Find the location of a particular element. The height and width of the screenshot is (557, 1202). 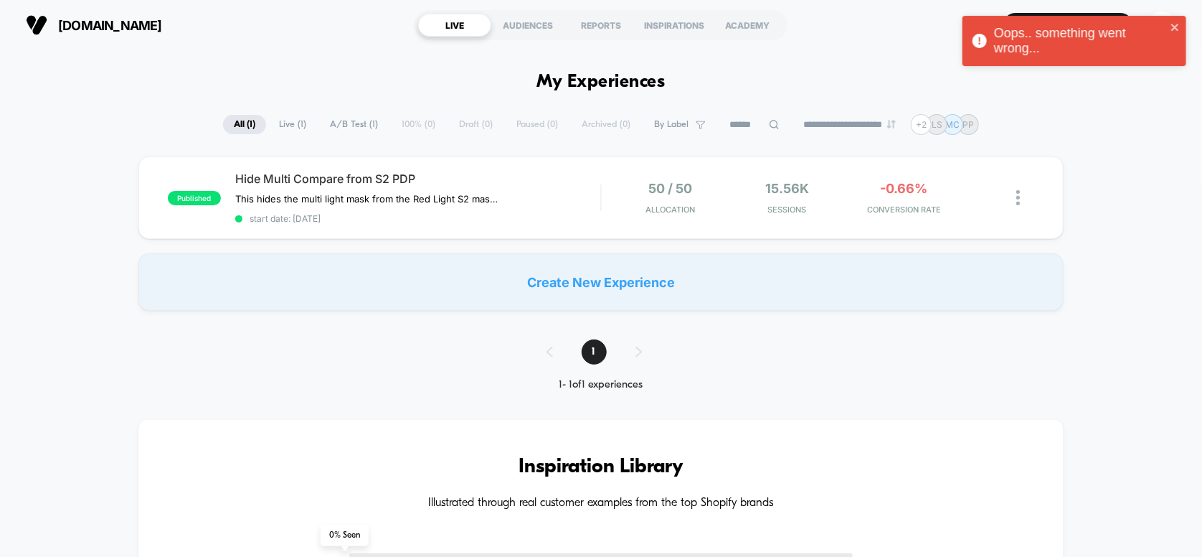

div: LS is located at coordinates (1162, 25).